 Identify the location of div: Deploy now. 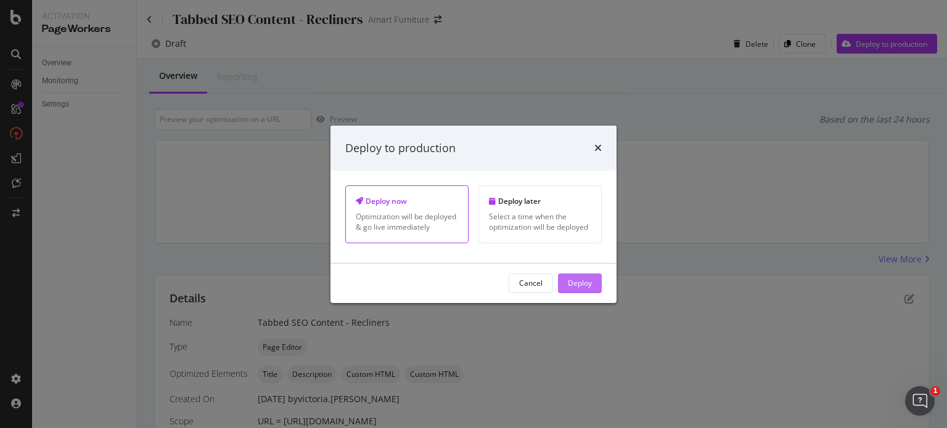
(407, 201).